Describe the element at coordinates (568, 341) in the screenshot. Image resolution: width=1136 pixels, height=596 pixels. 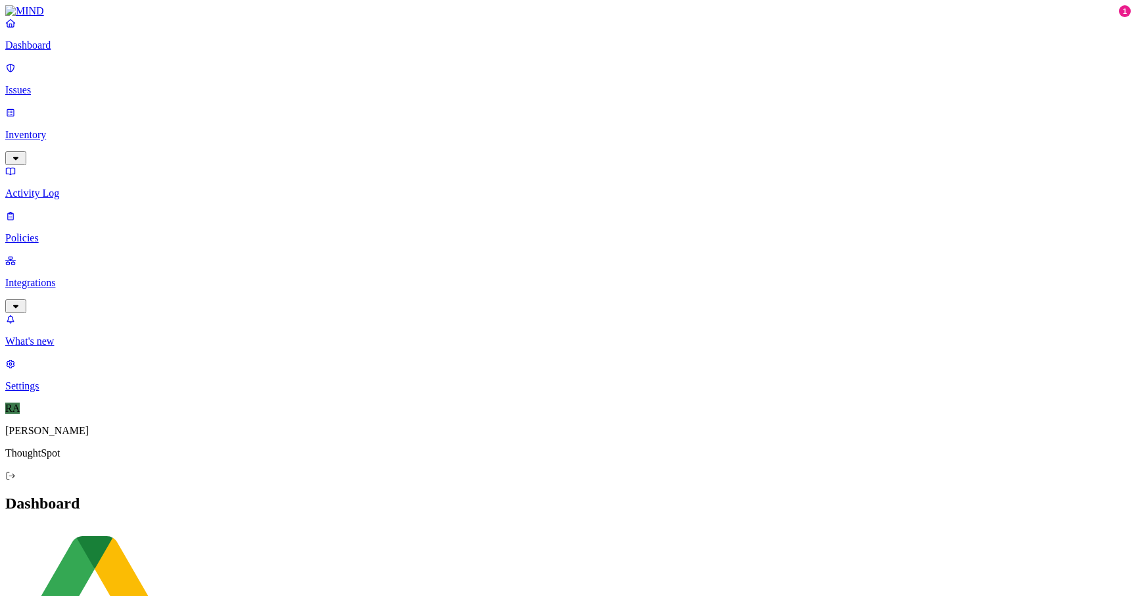
I see `p: What's new` at that location.